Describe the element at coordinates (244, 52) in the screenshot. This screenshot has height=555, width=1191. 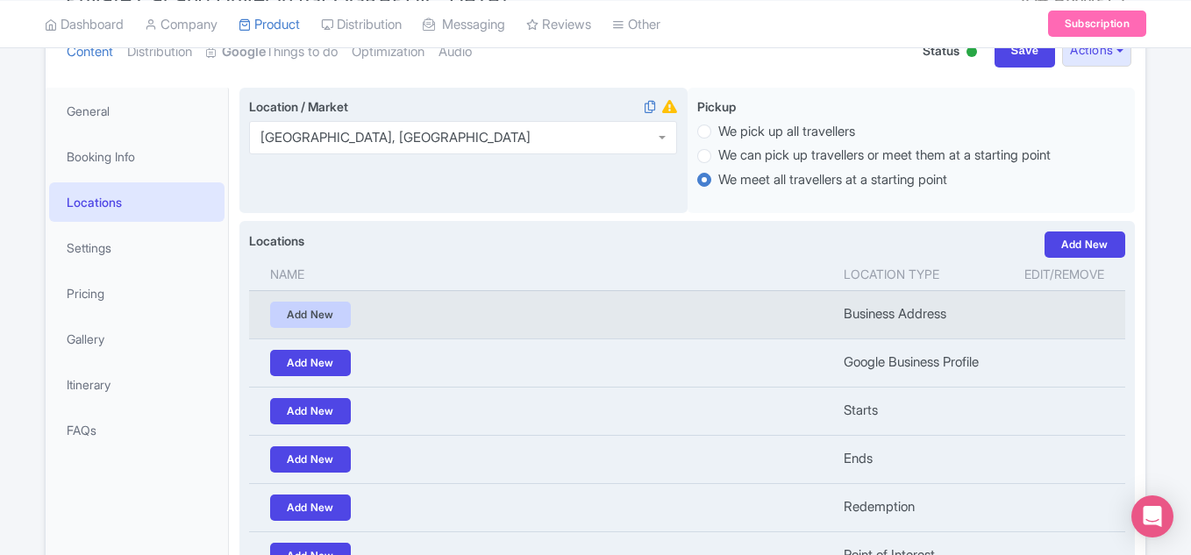
I see `strong: Google` at that location.